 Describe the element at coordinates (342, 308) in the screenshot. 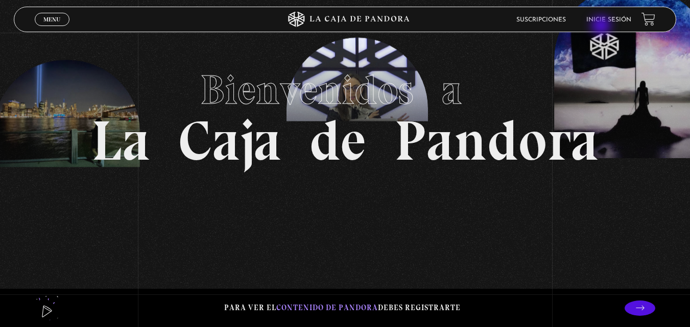

I see `p: Para ver el debes registrarte` at that location.